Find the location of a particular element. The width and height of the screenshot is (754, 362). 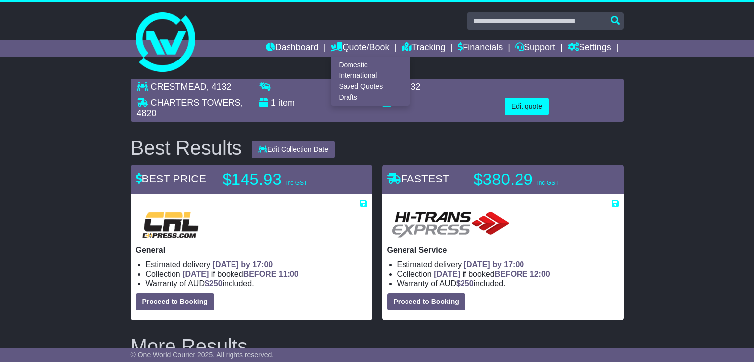

a: Support is located at coordinates (535, 48).